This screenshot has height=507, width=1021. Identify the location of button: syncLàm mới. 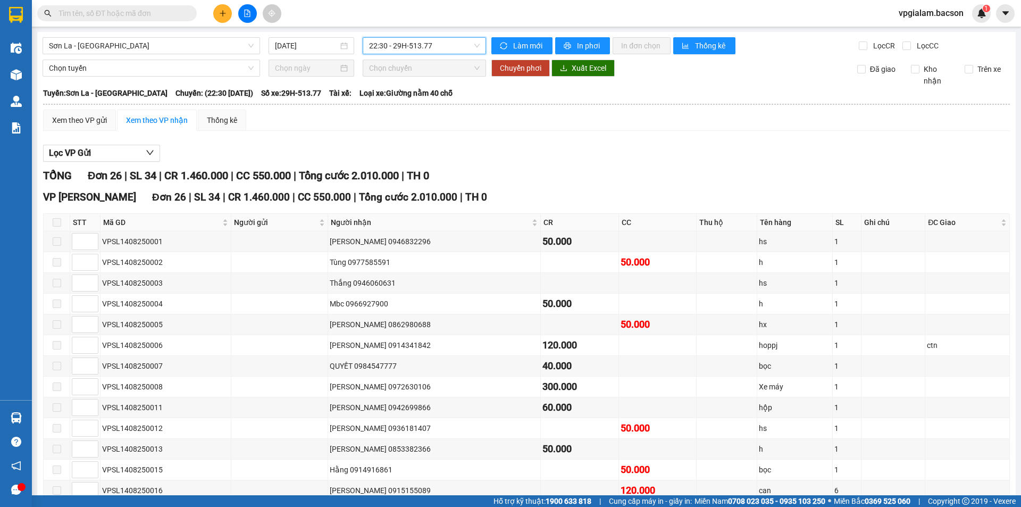
(522, 46).